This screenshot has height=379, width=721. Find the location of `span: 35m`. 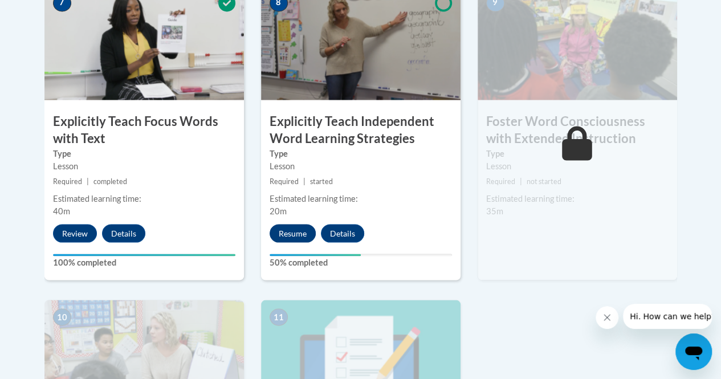

span: 35m is located at coordinates (495, 210).